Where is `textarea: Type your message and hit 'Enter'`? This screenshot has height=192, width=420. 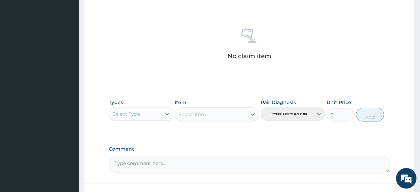 textarea: Type your message and hit 'Enter' is located at coordinates (67, 135).